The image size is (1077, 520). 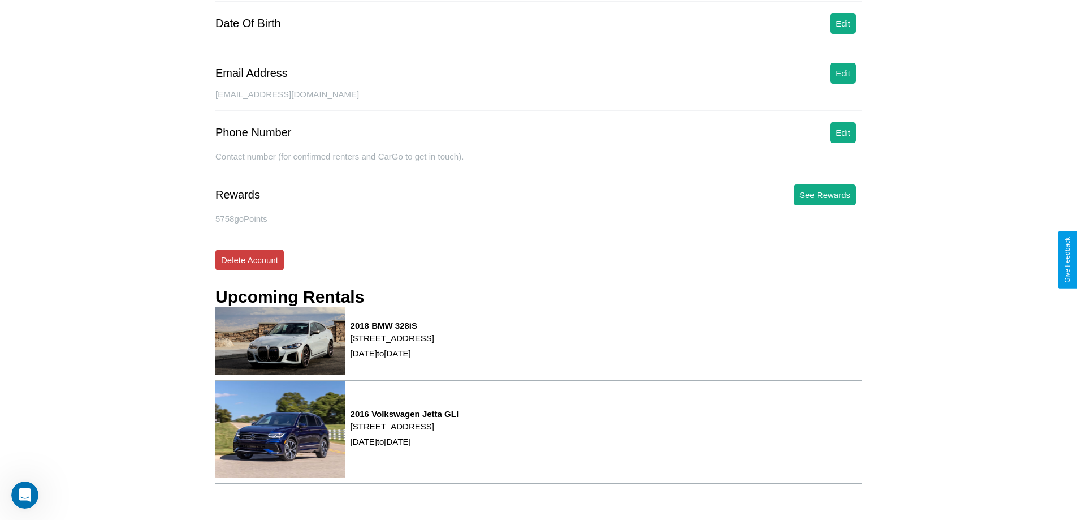 What do you see at coordinates (237, 195) in the screenshot?
I see `div: Rewards` at bounding box center [237, 195].